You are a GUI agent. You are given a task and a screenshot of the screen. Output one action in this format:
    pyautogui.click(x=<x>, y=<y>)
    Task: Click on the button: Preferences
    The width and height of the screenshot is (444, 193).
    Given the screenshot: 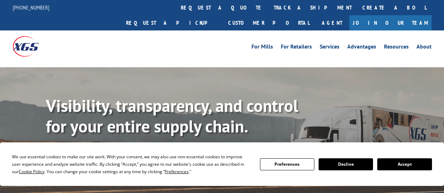 What is the action you would take?
    pyautogui.click(x=287, y=164)
    